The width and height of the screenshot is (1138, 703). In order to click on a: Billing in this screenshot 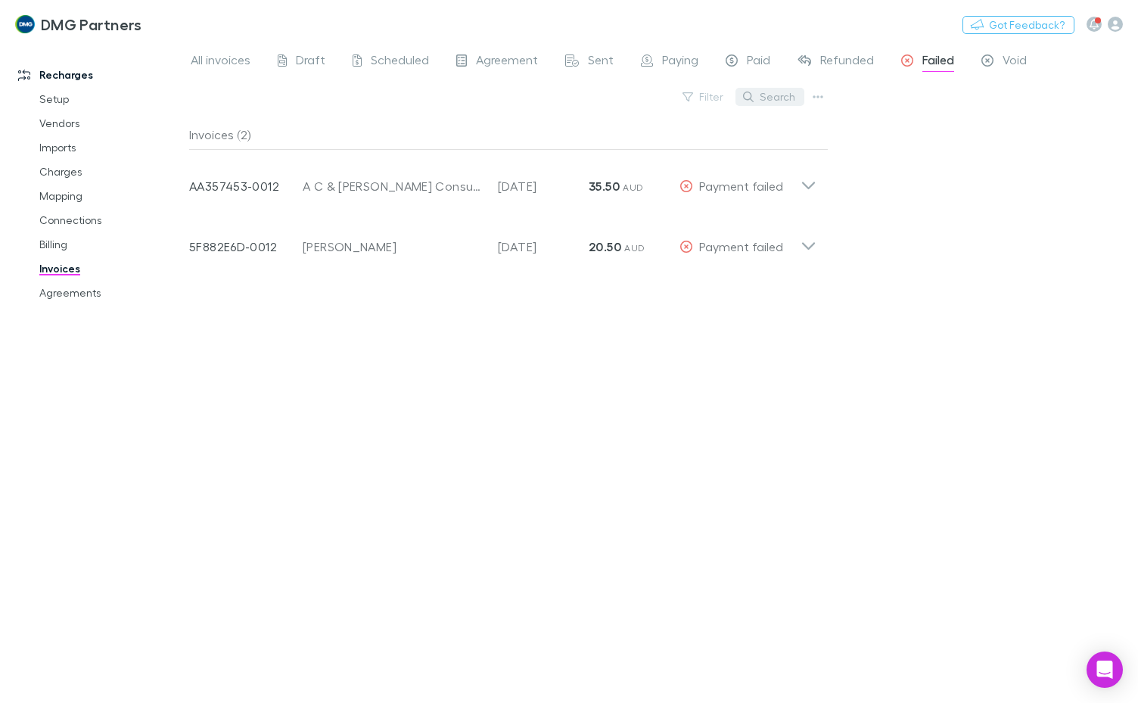, I will do `click(110, 244)`.